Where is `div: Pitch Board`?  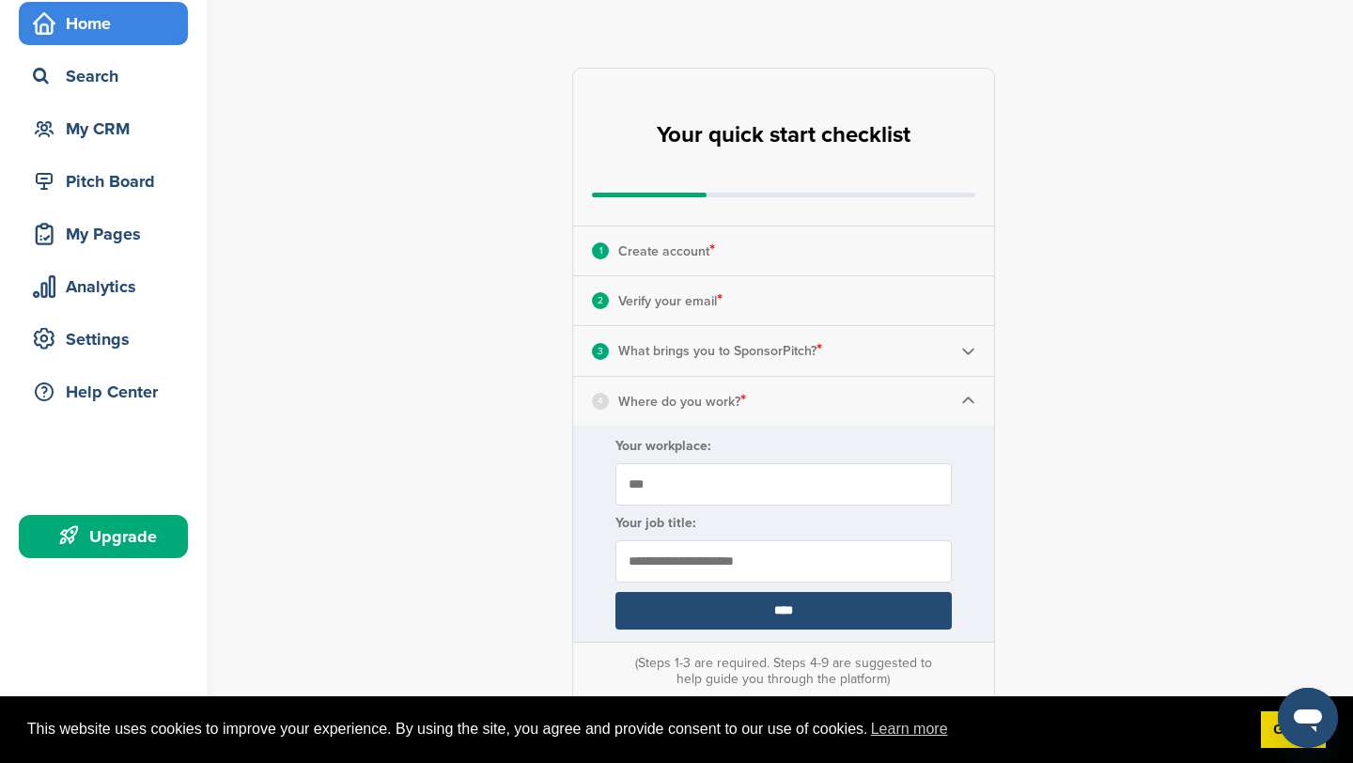
div: Pitch Board is located at coordinates (108, 181).